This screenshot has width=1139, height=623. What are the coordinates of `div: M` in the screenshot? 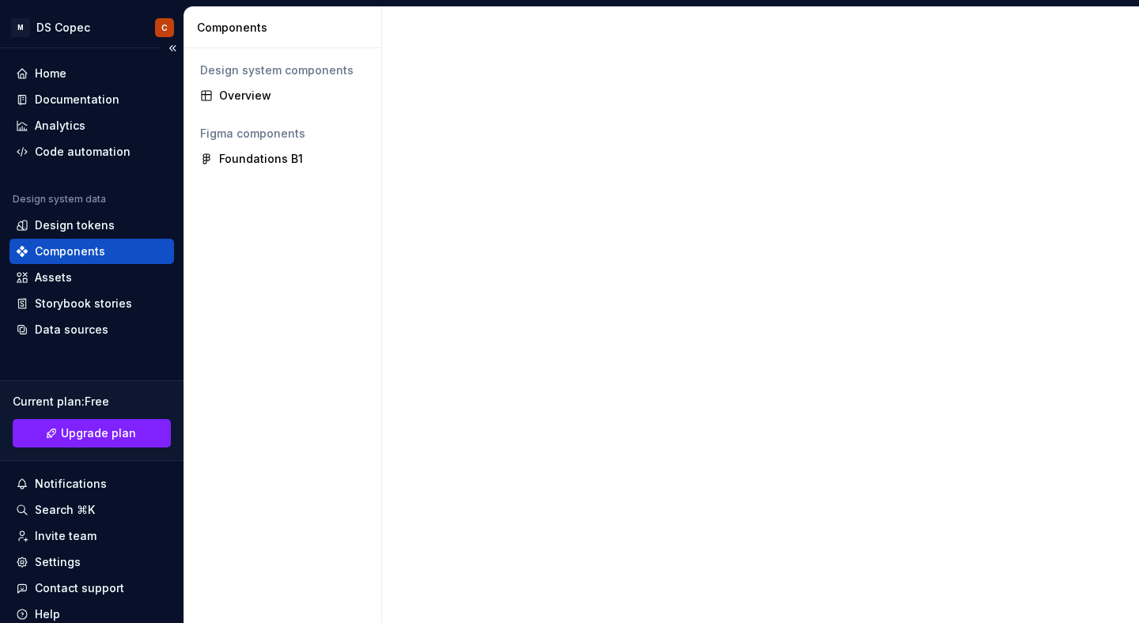 It's located at (21, 28).